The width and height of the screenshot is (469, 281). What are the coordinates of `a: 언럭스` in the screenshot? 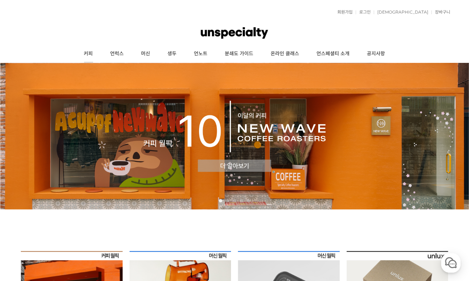 It's located at (117, 54).